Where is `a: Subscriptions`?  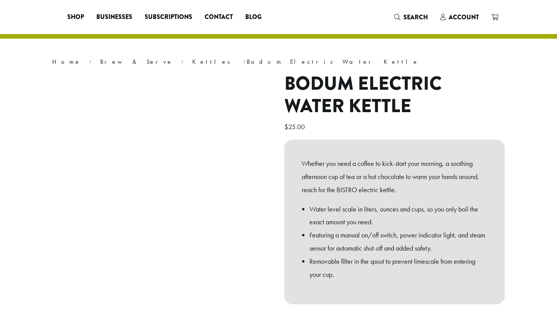
a: Subscriptions is located at coordinates (168, 17).